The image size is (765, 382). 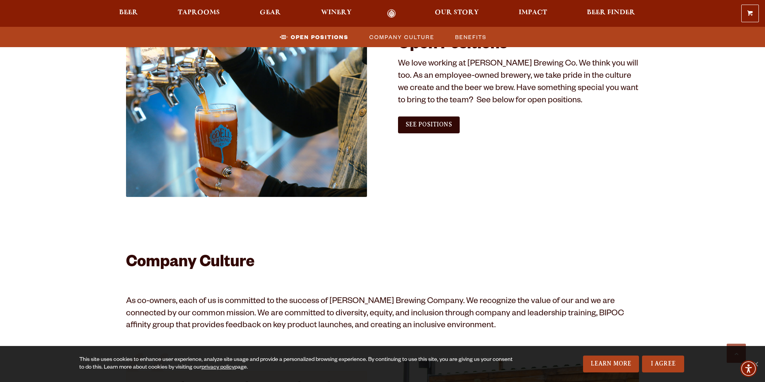 What do you see at coordinates (382, 263) in the screenshot?
I see `h2: Company Culture` at bounding box center [382, 263].